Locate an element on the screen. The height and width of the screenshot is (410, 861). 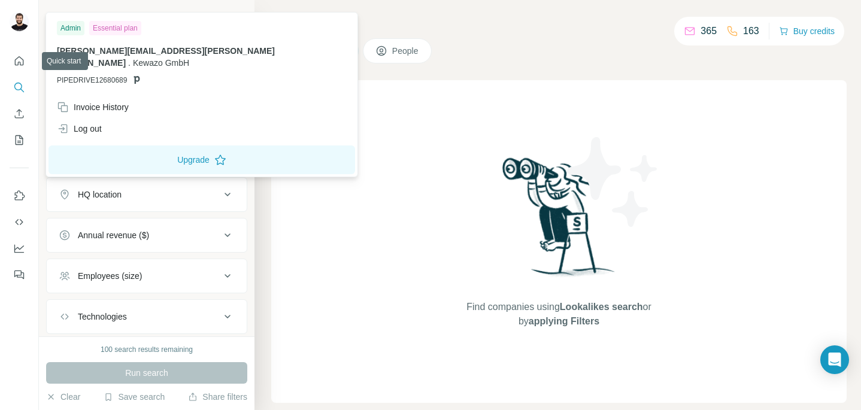
button: Quick start is located at coordinates (19, 61).